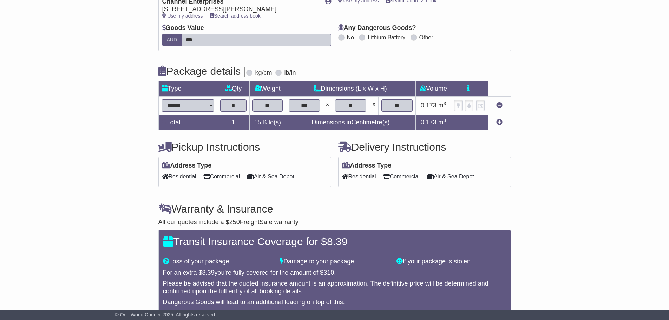 This screenshot has height=320, width=669. I want to click on h4: Pickup Instructions, so click(245, 147).